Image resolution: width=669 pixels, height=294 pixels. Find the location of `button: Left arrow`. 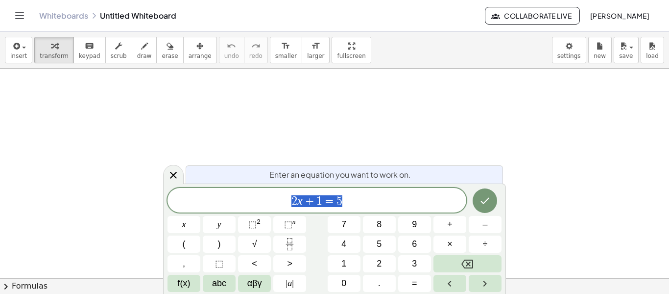

button: Left arrow is located at coordinates (450, 283).